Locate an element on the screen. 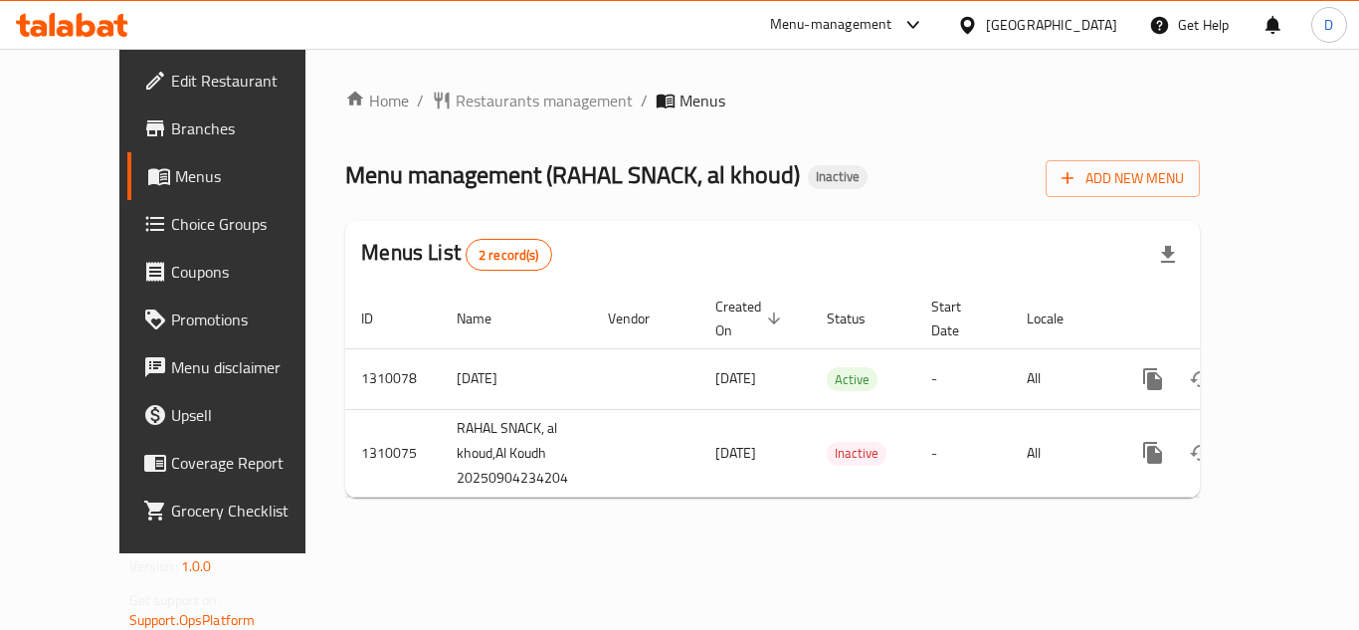  span: Created On is located at coordinates (751, 318).